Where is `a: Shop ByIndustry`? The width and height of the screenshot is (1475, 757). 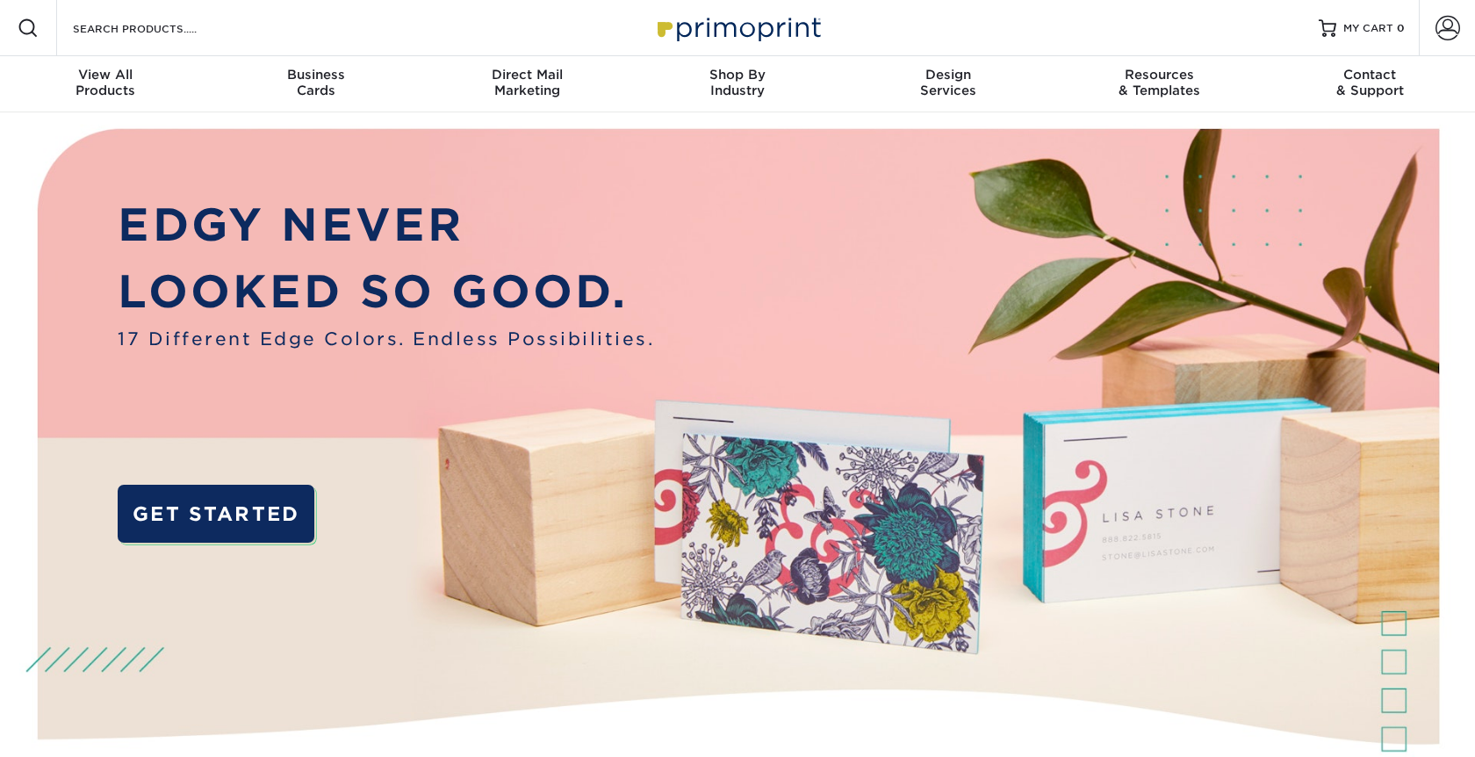
a: Shop ByIndustry is located at coordinates (737, 84).